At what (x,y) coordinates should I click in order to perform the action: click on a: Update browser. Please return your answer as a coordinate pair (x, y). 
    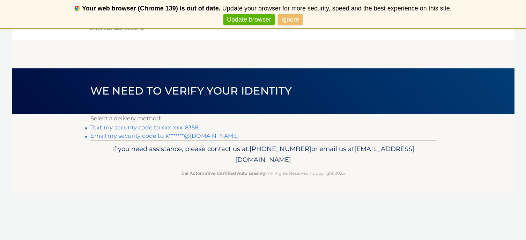
    Looking at the image, I should click on (249, 20).